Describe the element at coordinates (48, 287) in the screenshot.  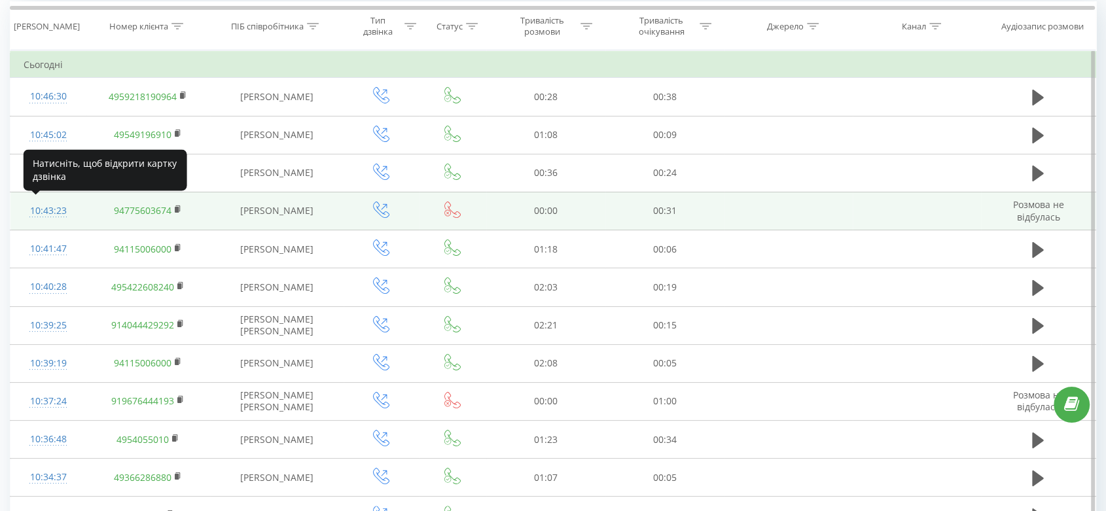
I see `div: 10:40:28` at that location.